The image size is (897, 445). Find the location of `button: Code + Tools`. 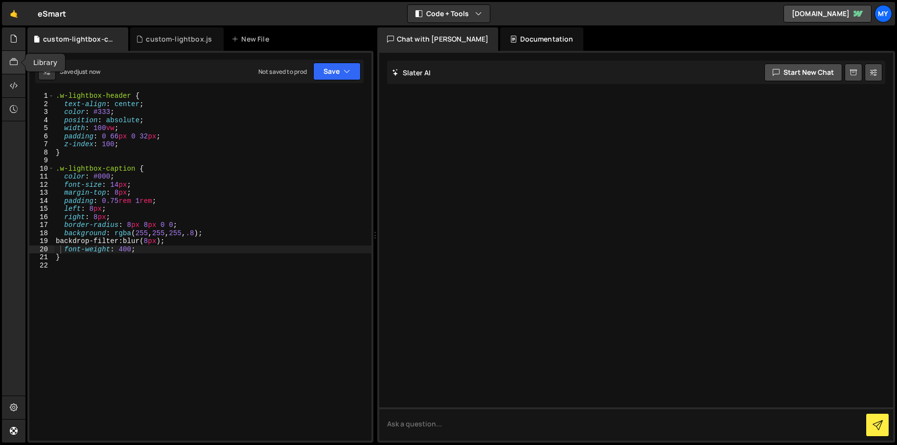

button: Code + Tools is located at coordinates (449, 14).